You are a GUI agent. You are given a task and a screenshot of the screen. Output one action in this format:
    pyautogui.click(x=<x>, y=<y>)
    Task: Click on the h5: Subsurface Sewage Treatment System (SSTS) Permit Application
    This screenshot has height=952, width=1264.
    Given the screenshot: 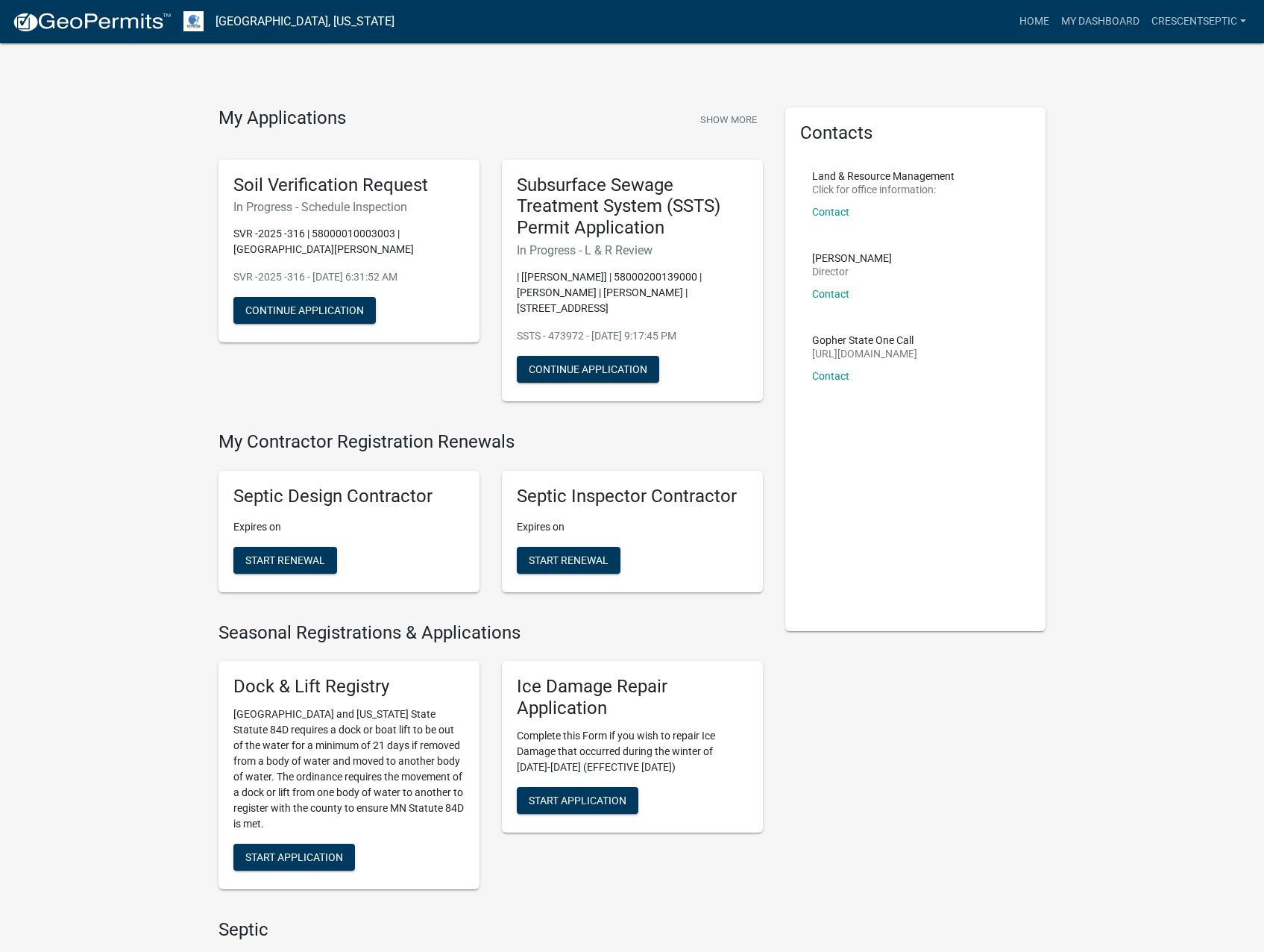 What is the action you would take?
    pyautogui.click(x=632, y=207)
    